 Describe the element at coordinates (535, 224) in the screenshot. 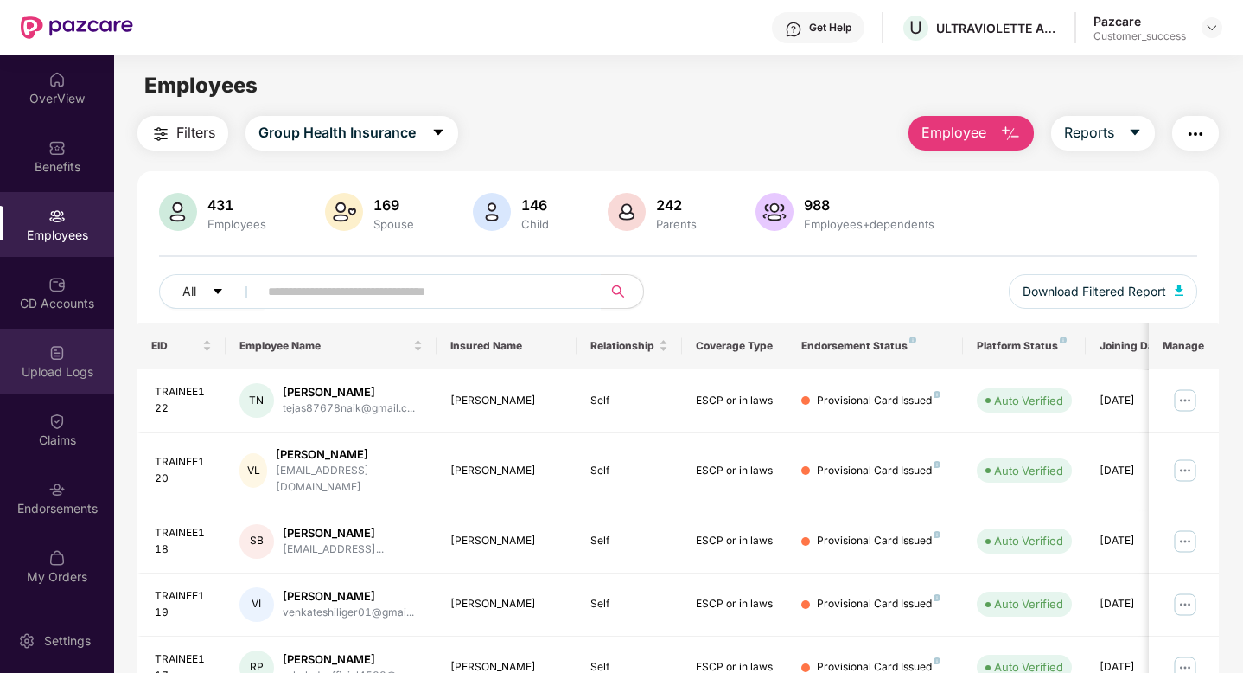

I see `div: Child` at that location.